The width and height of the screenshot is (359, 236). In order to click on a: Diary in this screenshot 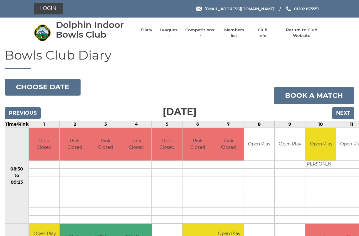, I will do `click(147, 30)`.